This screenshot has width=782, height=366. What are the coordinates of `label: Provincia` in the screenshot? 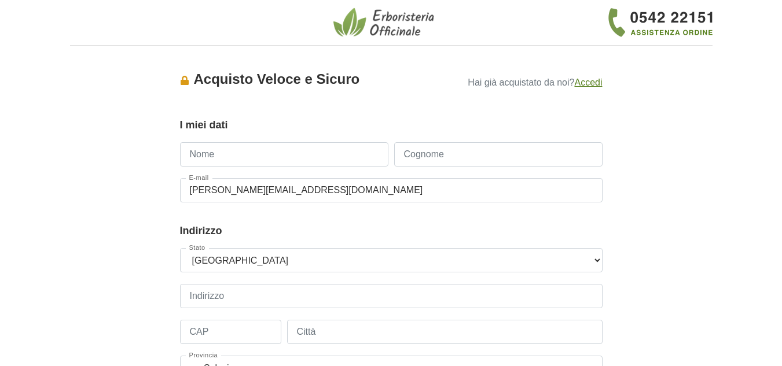 It's located at (204, 355).